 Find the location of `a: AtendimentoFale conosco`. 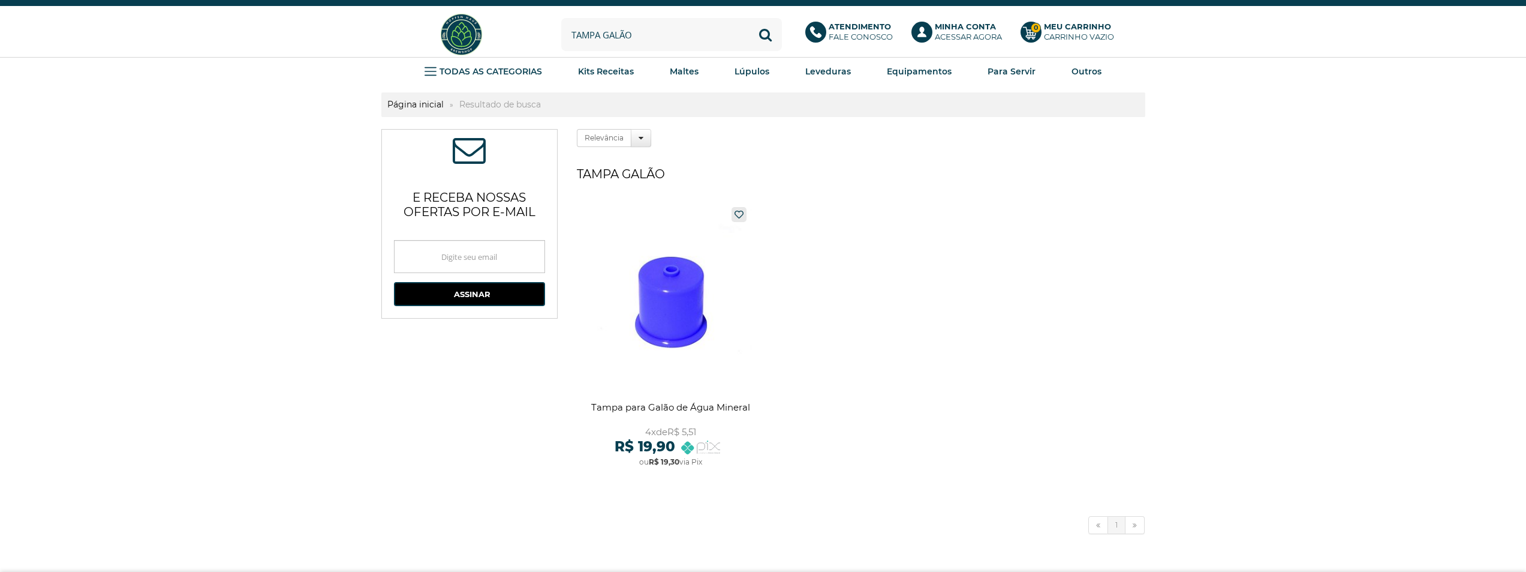

a: AtendimentoFale conosco is located at coordinates (852, 35).